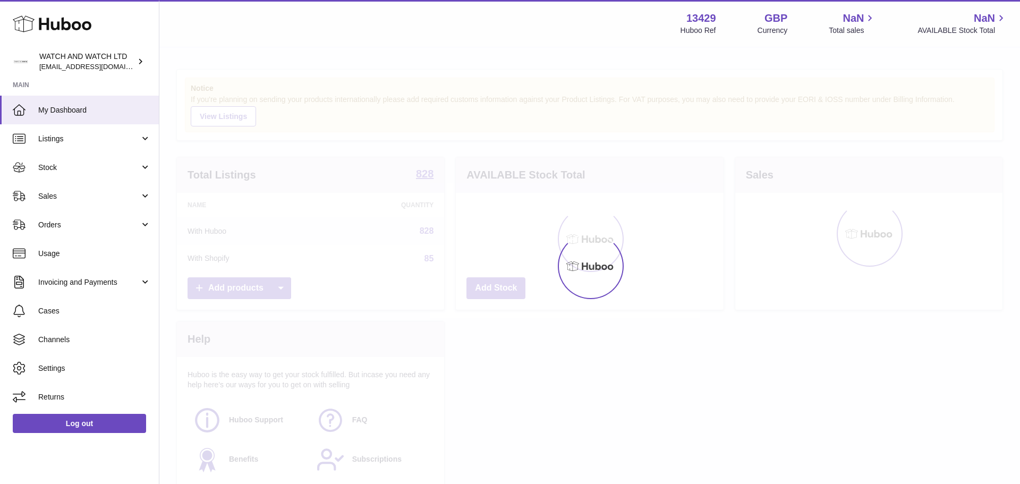  Describe the element at coordinates (962, 23) in the screenshot. I see `a: NaN AVAILABLE Stock Total` at that location.